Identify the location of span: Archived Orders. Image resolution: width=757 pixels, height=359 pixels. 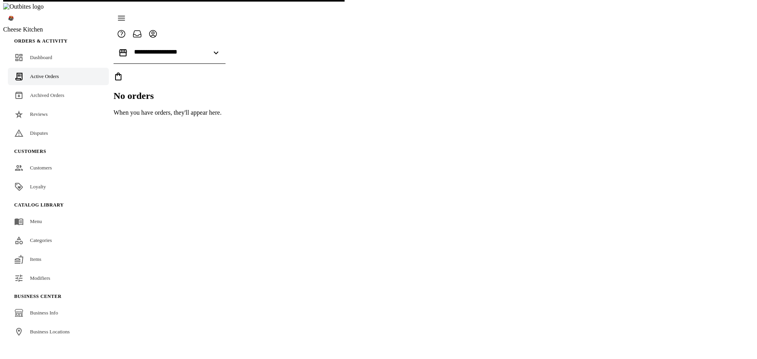
(47, 95).